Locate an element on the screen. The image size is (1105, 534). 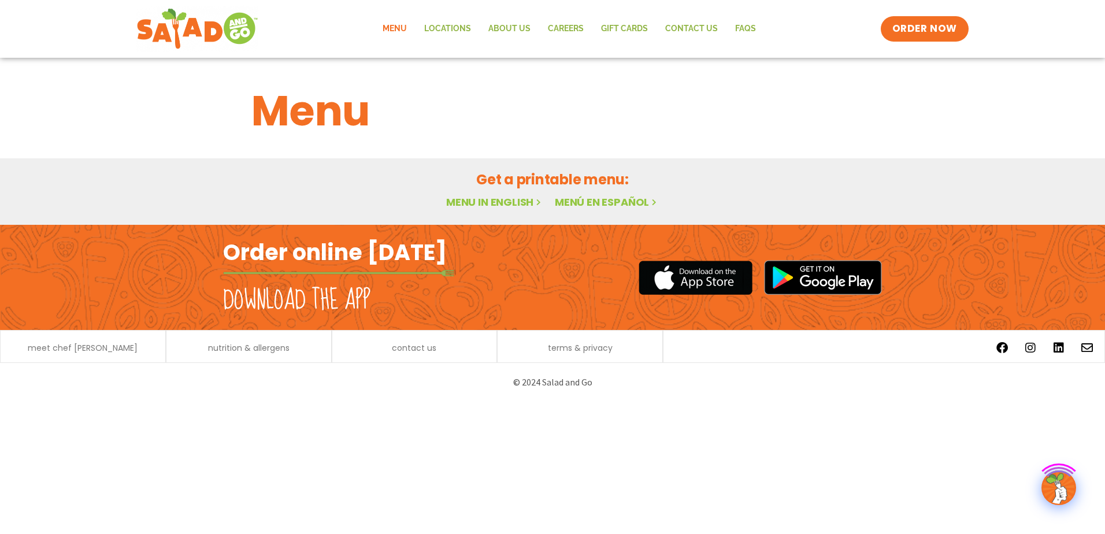
a: Menu is located at coordinates (395, 29).